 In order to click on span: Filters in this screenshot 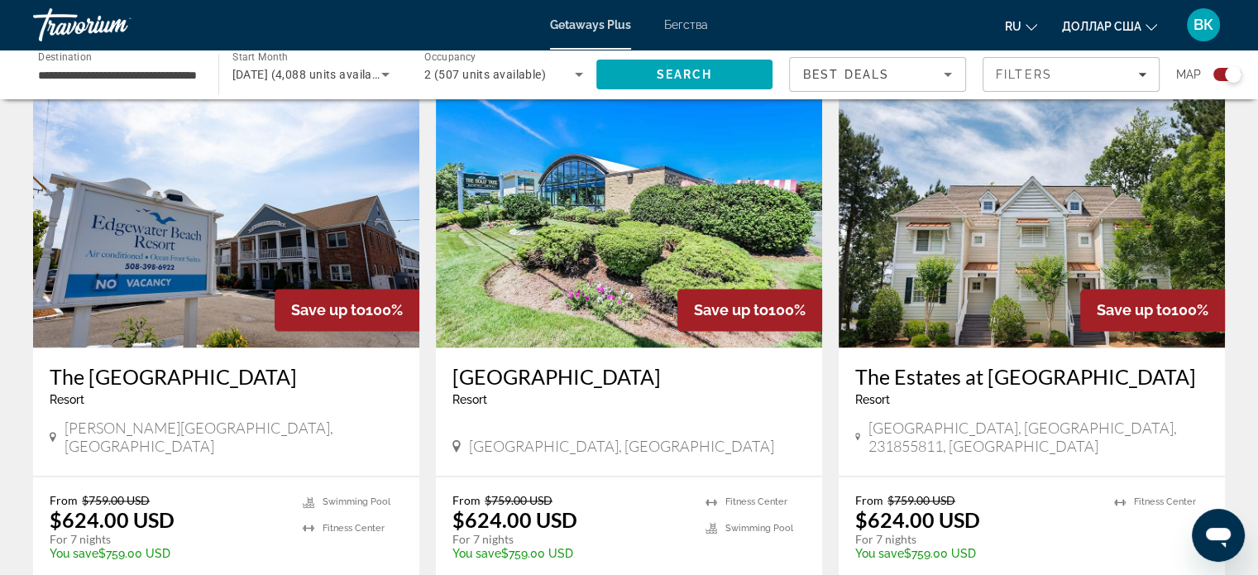, I will do `click(1024, 74)`.